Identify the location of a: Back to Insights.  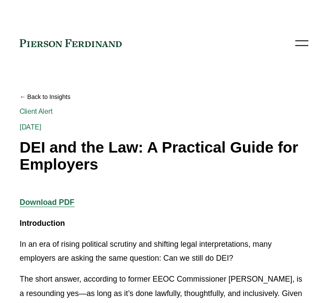
(164, 97).